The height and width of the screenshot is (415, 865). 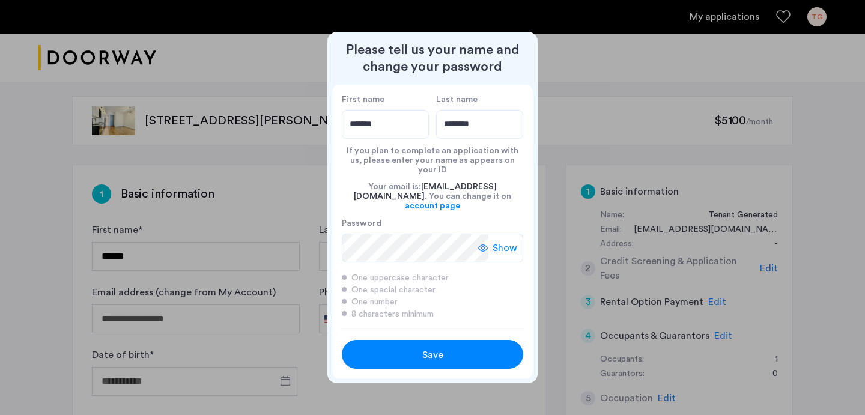 What do you see at coordinates (433, 206) in the screenshot?
I see `a: account page` at bounding box center [433, 206].